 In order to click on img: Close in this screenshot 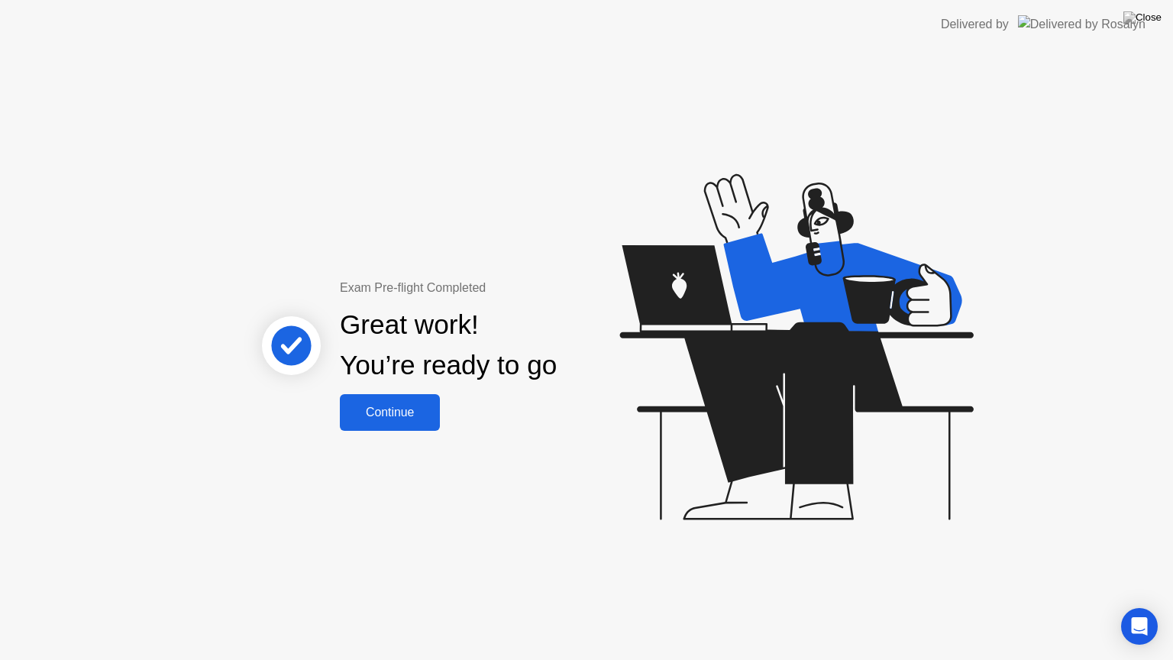, I will do `click(1142, 18)`.